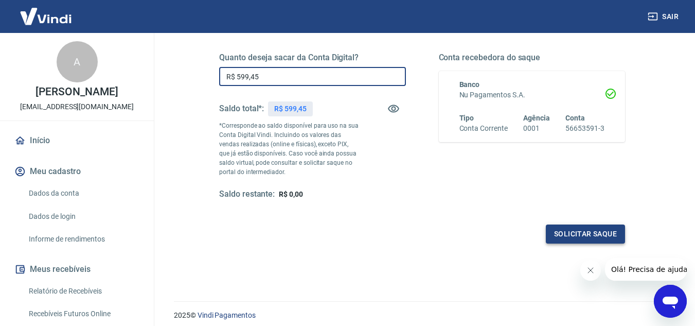  Describe the element at coordinates (83, 313) in the screenshot. I see `a: Recebíveis Futuros Online` at that location.